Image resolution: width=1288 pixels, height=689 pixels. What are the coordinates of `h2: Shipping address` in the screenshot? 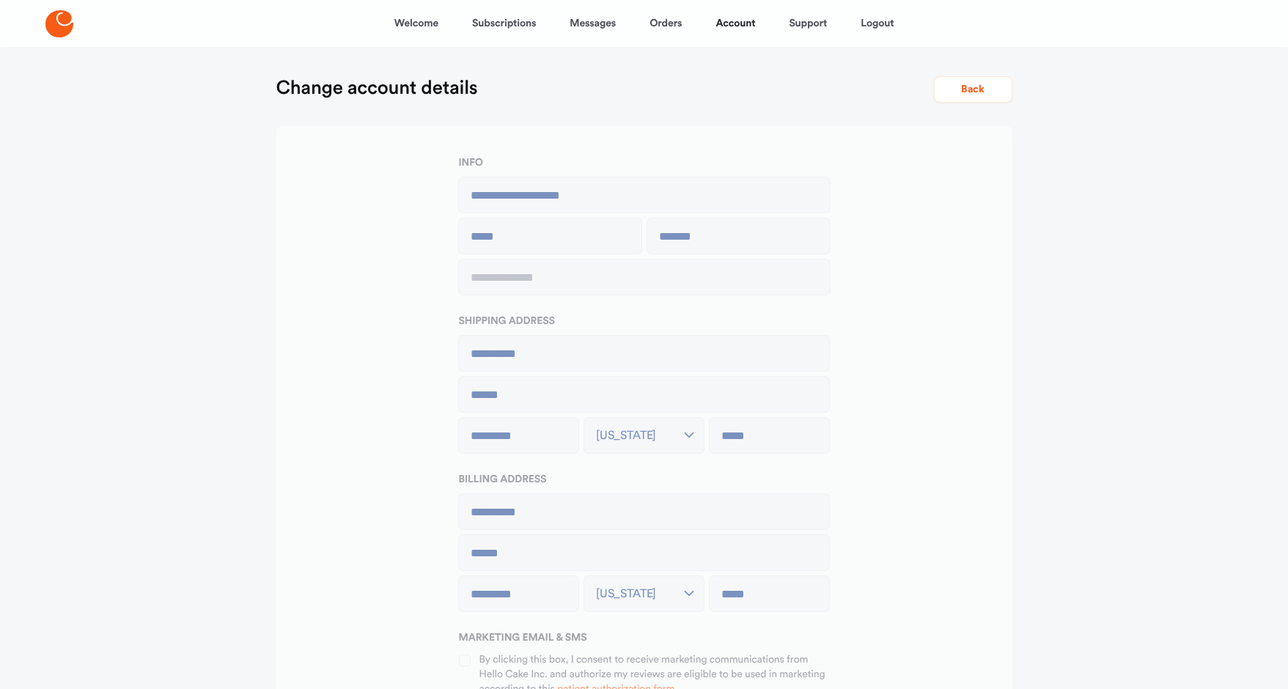 It's located at (645, 321).